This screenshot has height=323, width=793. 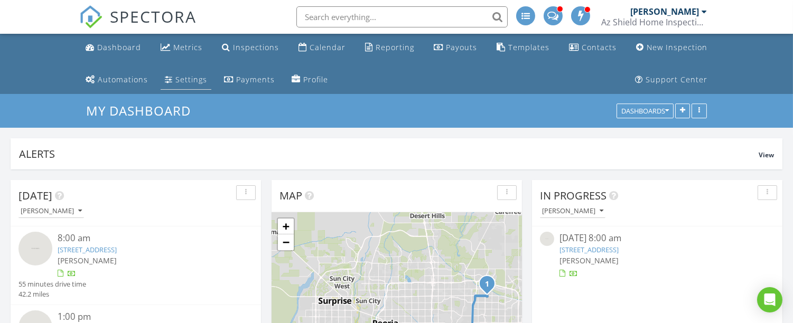 What do you see at coordinates (153, 16) in the screenshot?
I see `span: SPECTORA` at bounding box center [153, 16].